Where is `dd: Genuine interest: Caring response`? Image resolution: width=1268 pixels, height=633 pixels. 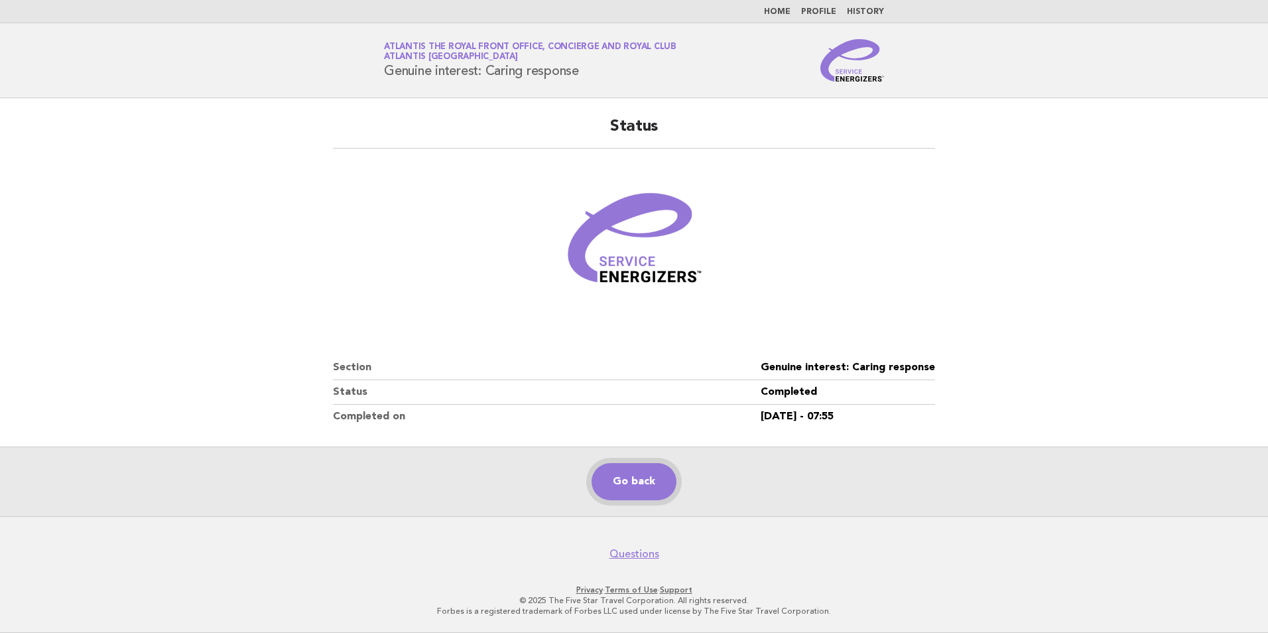
dd: Genuine interest: Caring response is located at coordinates (847, 367).